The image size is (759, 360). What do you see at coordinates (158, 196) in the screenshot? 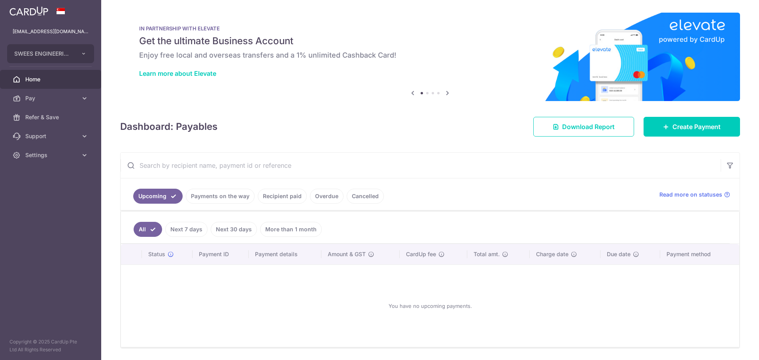
I see `a: Upcoming` at bounding box center [158, 196].